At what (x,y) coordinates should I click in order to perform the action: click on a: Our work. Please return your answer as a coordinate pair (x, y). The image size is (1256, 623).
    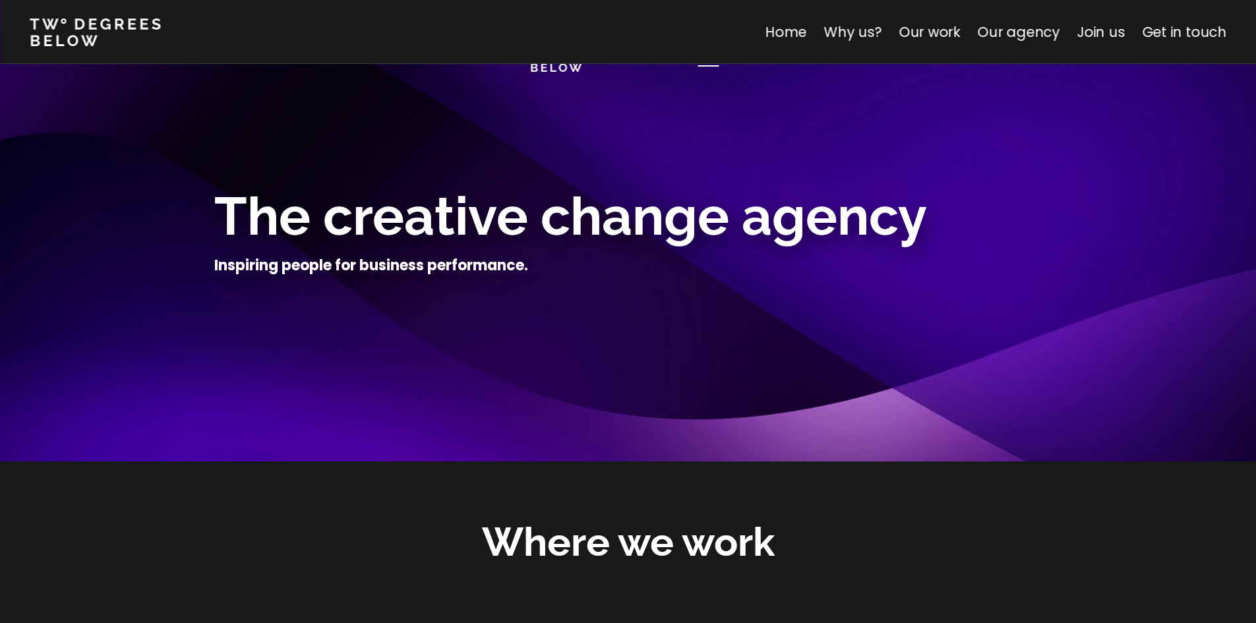
    Looking at the image, I should click on (929, 32).